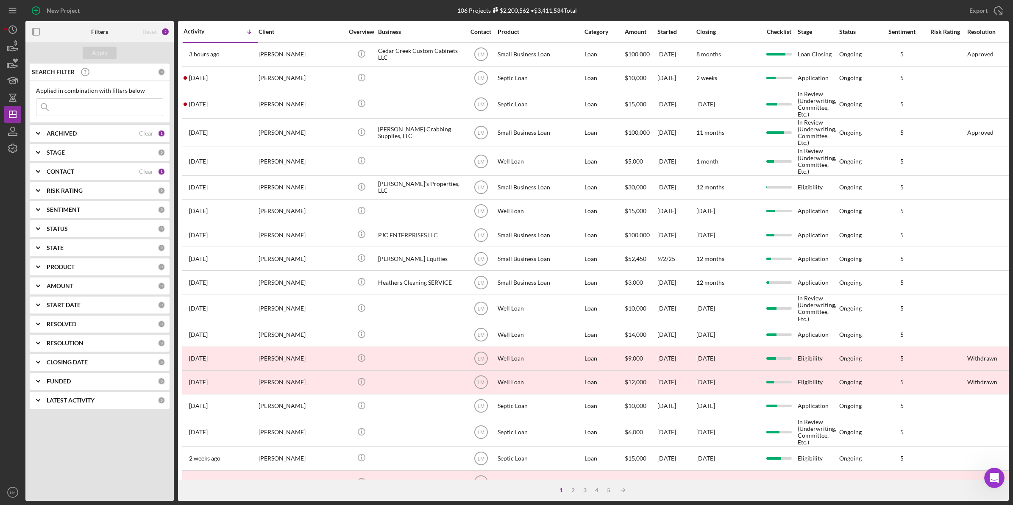  I want to click on b: SENTIMENT, so click(63, 210).